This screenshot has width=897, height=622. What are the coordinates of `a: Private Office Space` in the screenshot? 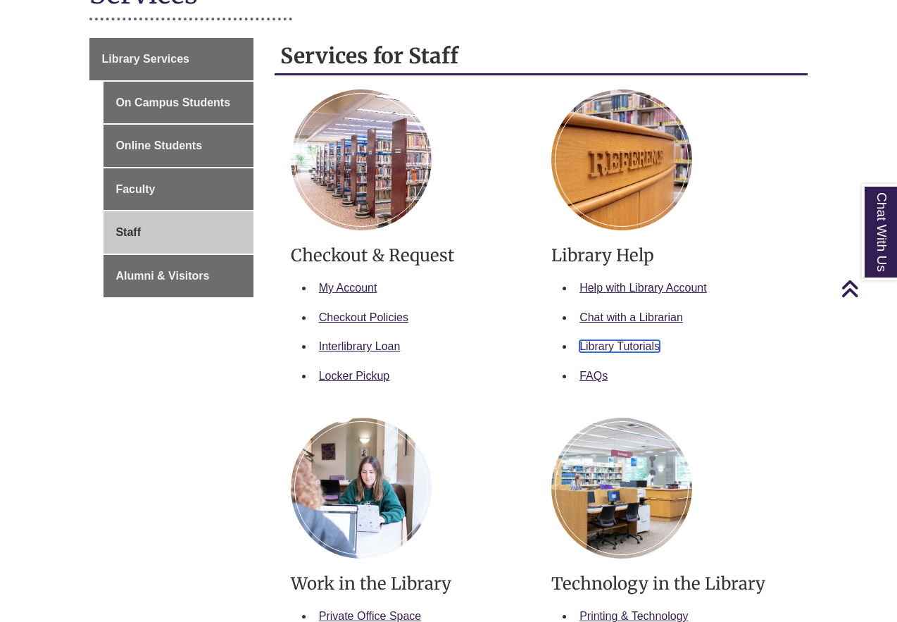 It's located at (370, 615).